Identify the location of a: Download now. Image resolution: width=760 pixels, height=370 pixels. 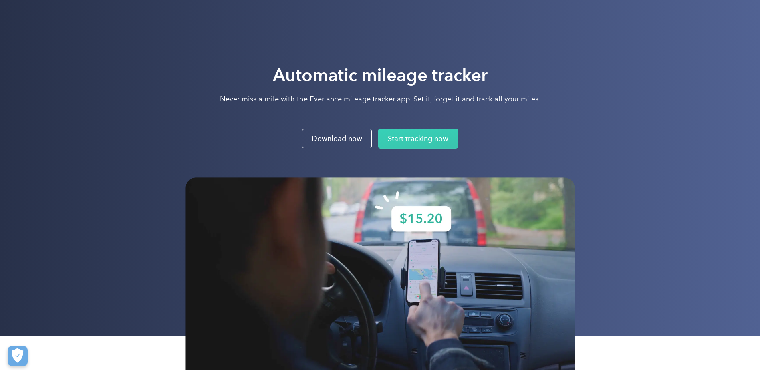
(337, 139).